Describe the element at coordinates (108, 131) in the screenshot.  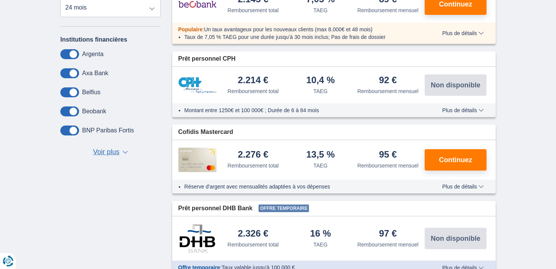
I see `label: BNP Paribas Fortis` at that location.